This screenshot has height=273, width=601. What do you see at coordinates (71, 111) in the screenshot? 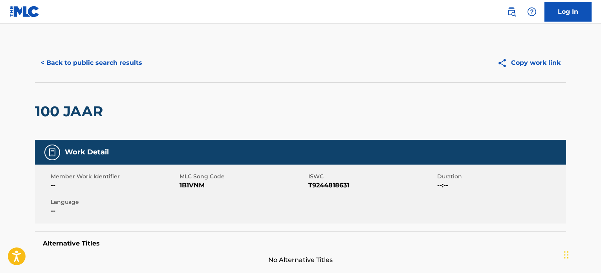
I see `h2: 100 JAAR` at bounding box center [71, 111].